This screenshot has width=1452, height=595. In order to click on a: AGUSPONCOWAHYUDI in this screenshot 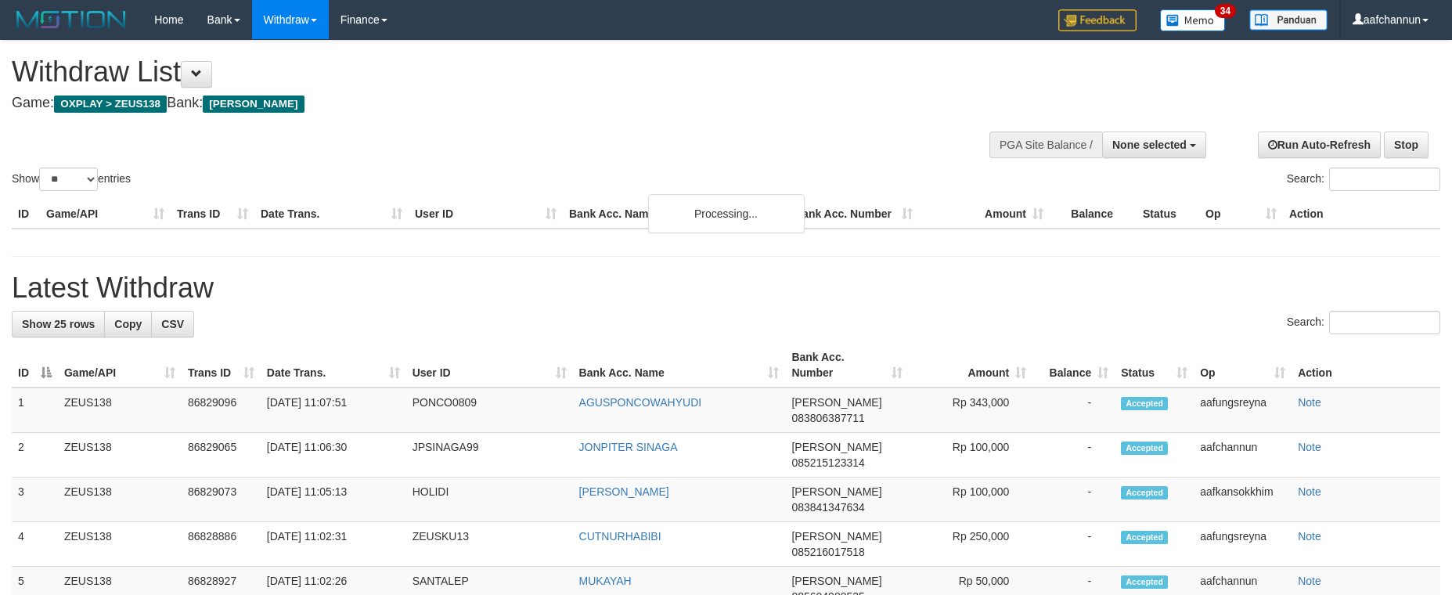, I will do `click(640, 402)`.